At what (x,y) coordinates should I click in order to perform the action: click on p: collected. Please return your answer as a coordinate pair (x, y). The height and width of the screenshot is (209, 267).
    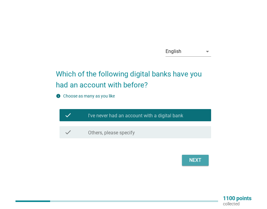
    Looking at the image, I should click on (237, 203).